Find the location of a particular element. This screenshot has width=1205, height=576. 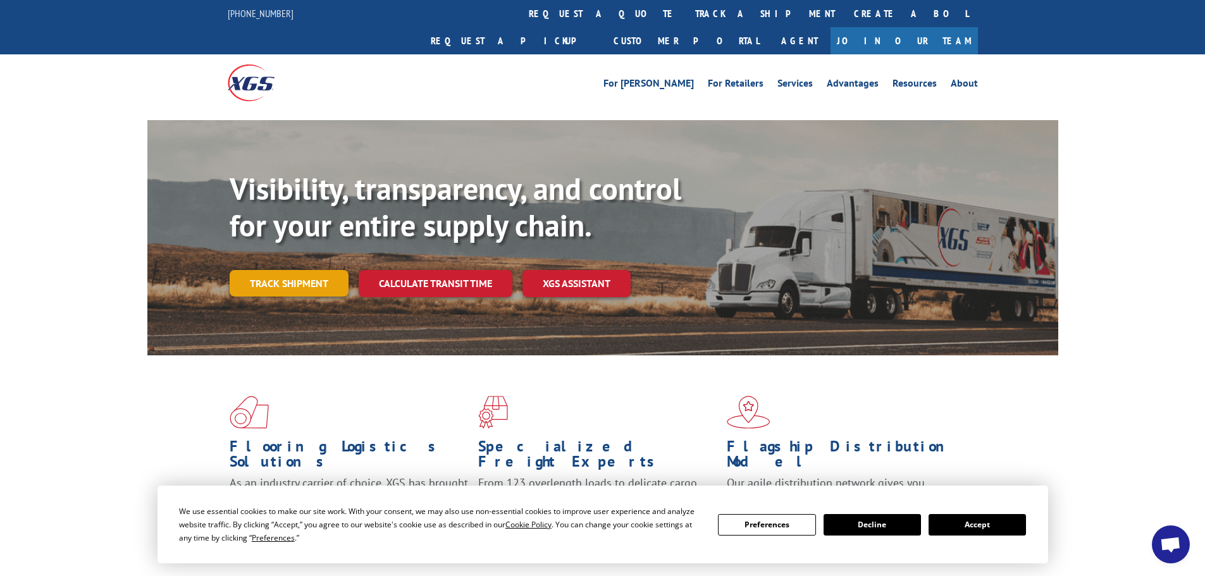

button: Accept is located at coordinates (978, 525).